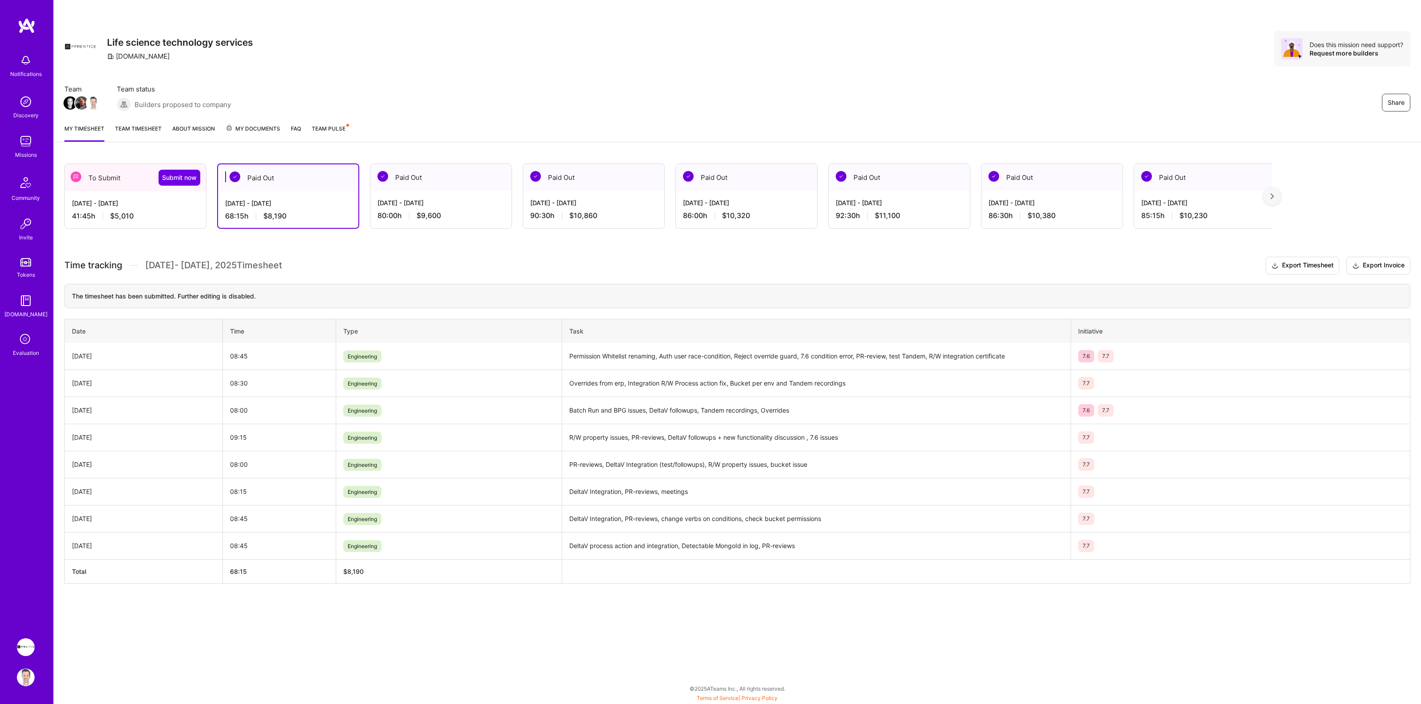 This screenshot has width=1421, height=704. What do you see at coordinates (279, 383) in the screenshot?
I see `td: 08:30` at bounding box center [279, 383].